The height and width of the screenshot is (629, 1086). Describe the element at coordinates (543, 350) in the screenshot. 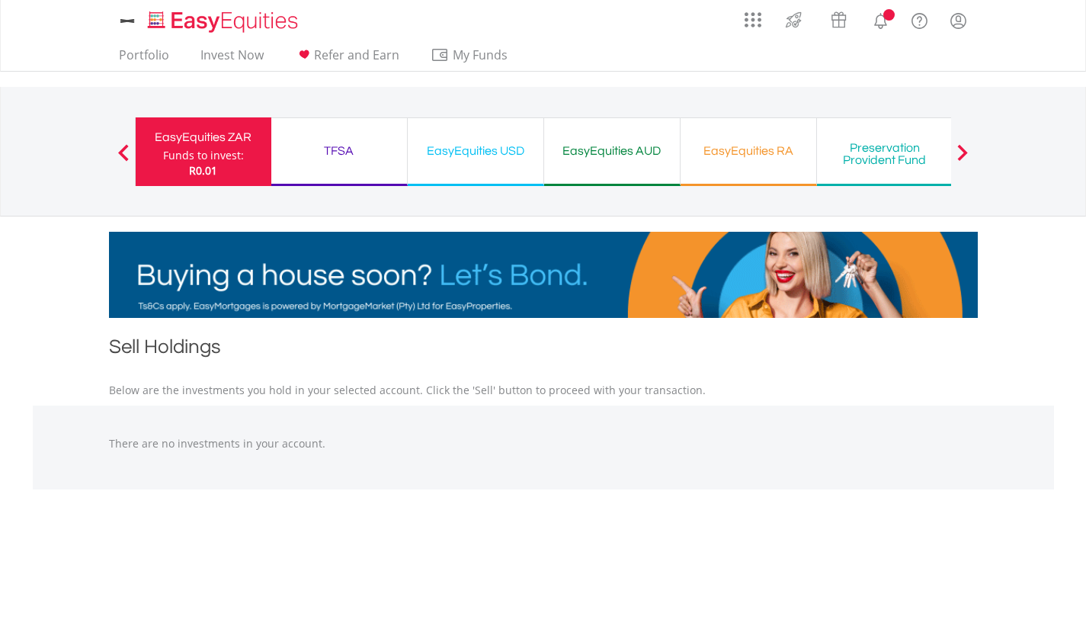

I see `h1: Sell Holdings` at that location.